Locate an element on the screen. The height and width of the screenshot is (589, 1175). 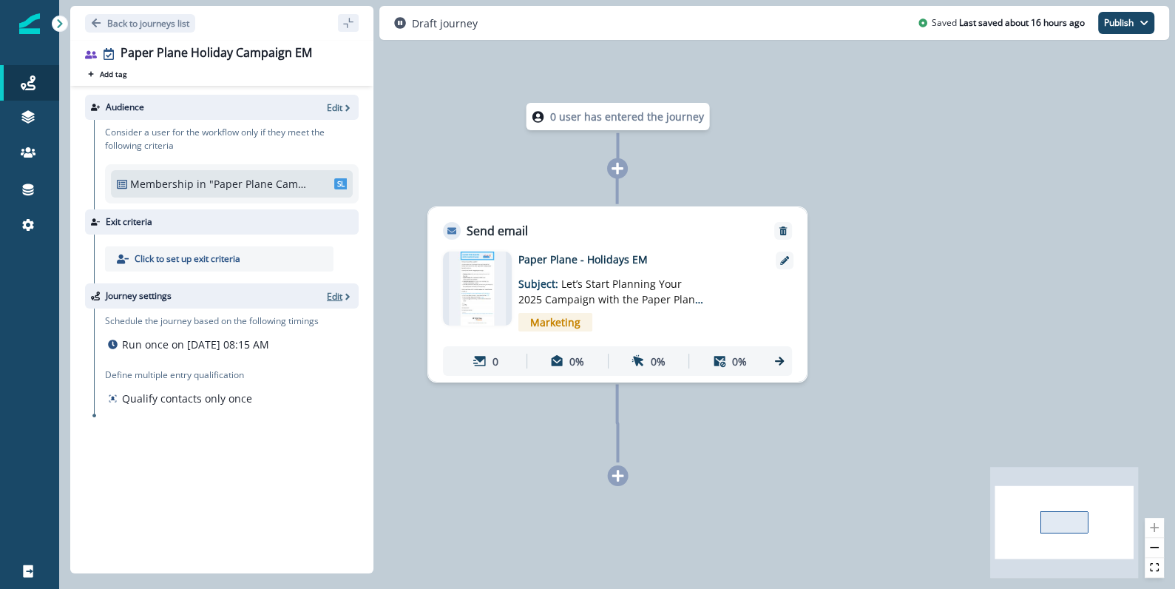
button: Add tag is located at coordinates (107, 74).